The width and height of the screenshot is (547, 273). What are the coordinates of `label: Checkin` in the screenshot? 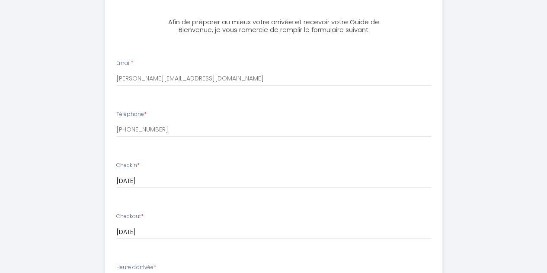 It's located at (128, 165).